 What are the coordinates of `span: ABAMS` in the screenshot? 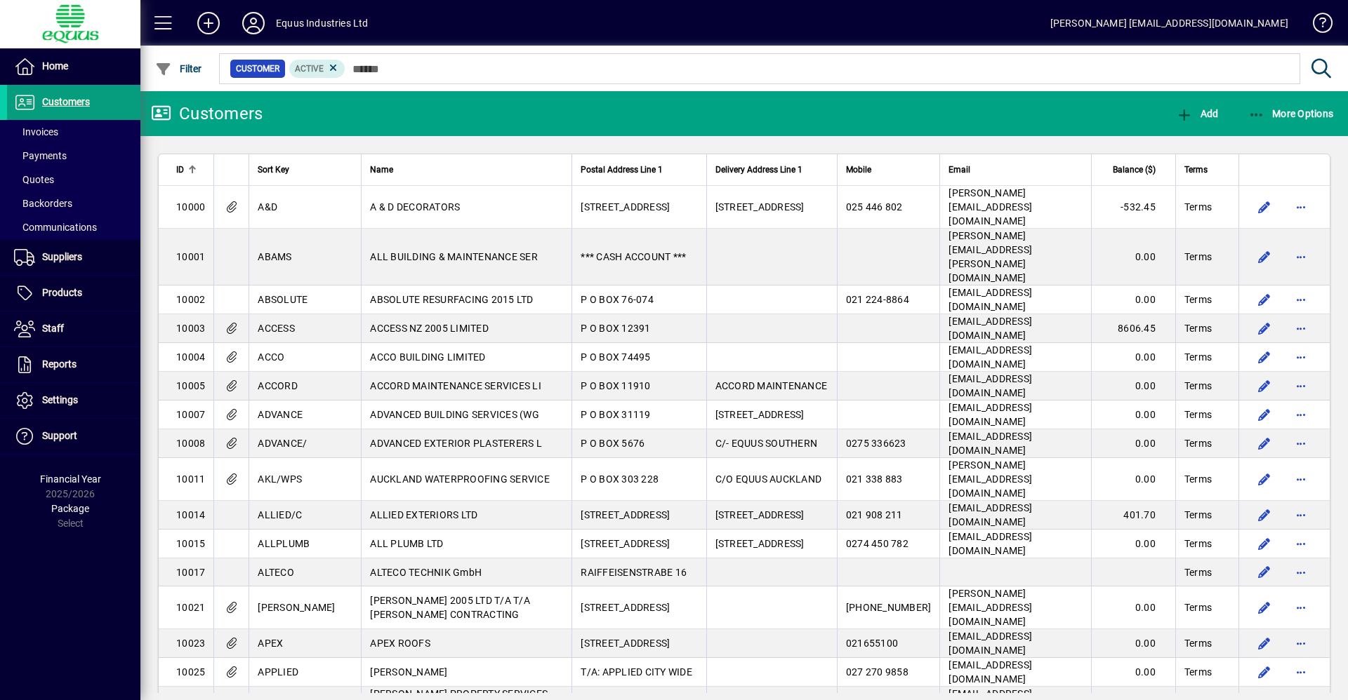 It's located at (274, 257).